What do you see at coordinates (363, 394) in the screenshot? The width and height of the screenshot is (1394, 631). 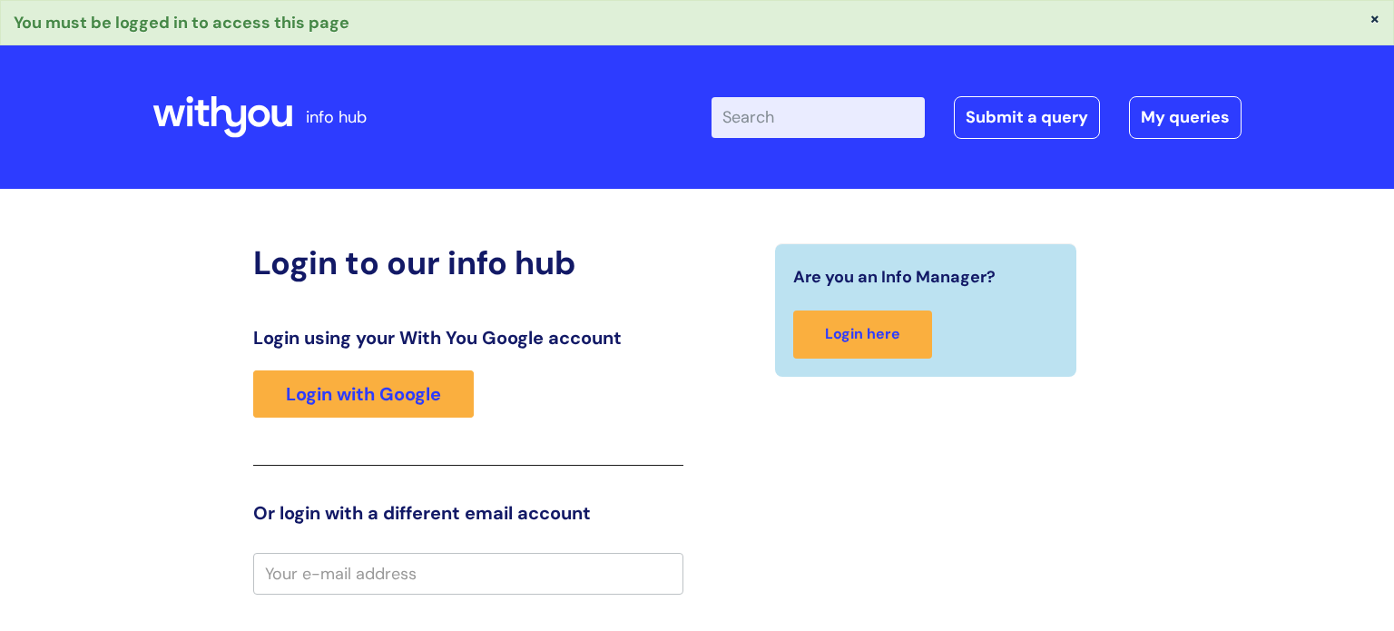 I see `a: Login with Google` at bounding box center [363, 394].